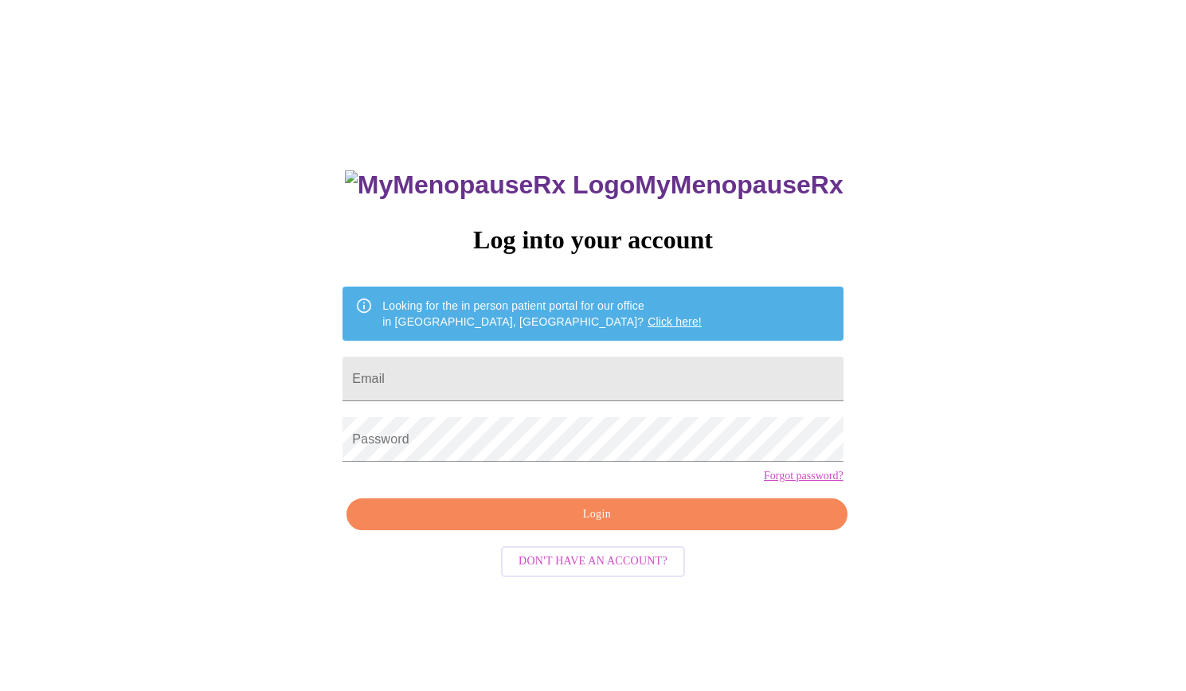 This screenshot has width=1186, height=691. What do you see at coordinates (593, 562) in the screenshot?
I see `button: Don't have an account?` at bounding box center [593, 562].